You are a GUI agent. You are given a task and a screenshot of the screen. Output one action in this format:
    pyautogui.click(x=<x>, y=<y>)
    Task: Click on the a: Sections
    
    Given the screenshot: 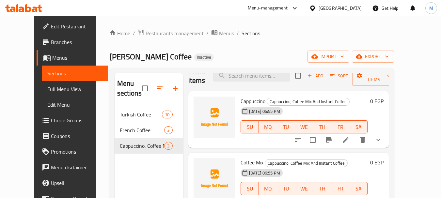 What is the action you would take?
    pyautogui.click(x=75, y=73)
    